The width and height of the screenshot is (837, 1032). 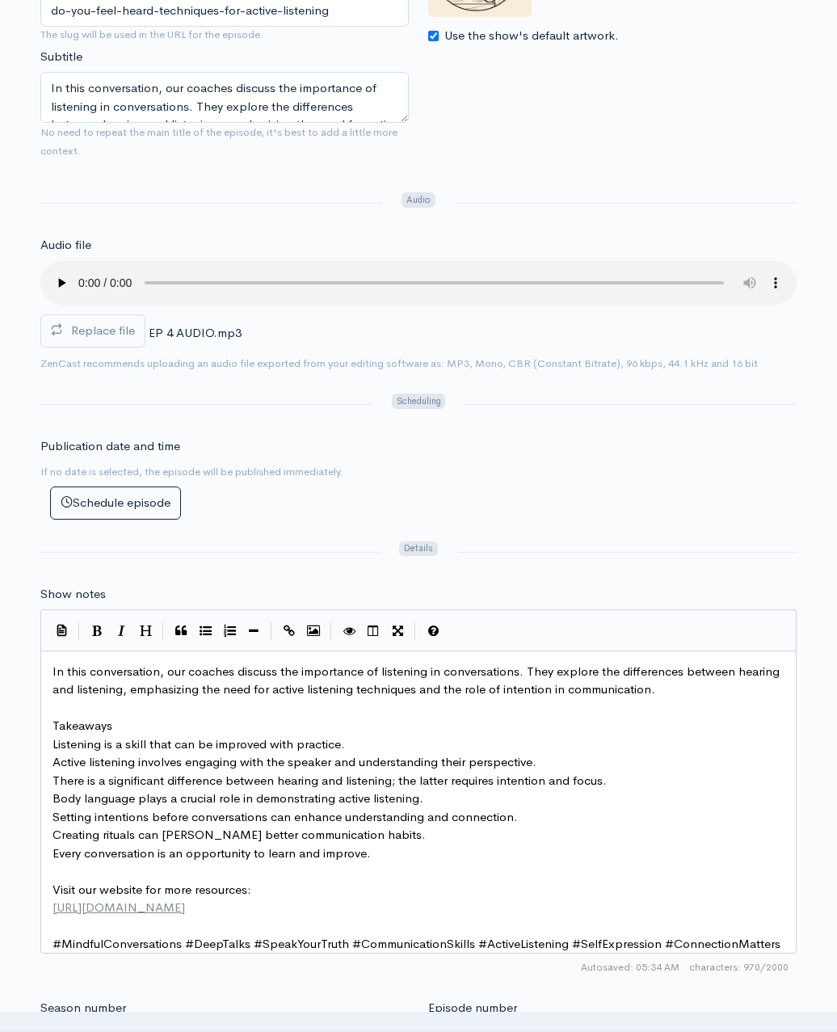 I want to click on span: EP 4 AUDIO.mp3, so click(x=195, y=332).